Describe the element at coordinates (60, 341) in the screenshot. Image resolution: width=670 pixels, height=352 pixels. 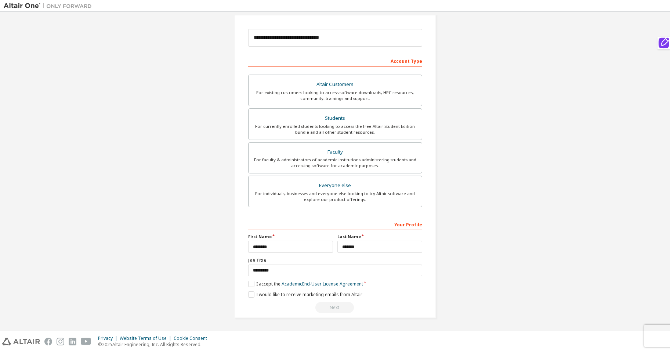
I see `img: instagram.svg` at that location.